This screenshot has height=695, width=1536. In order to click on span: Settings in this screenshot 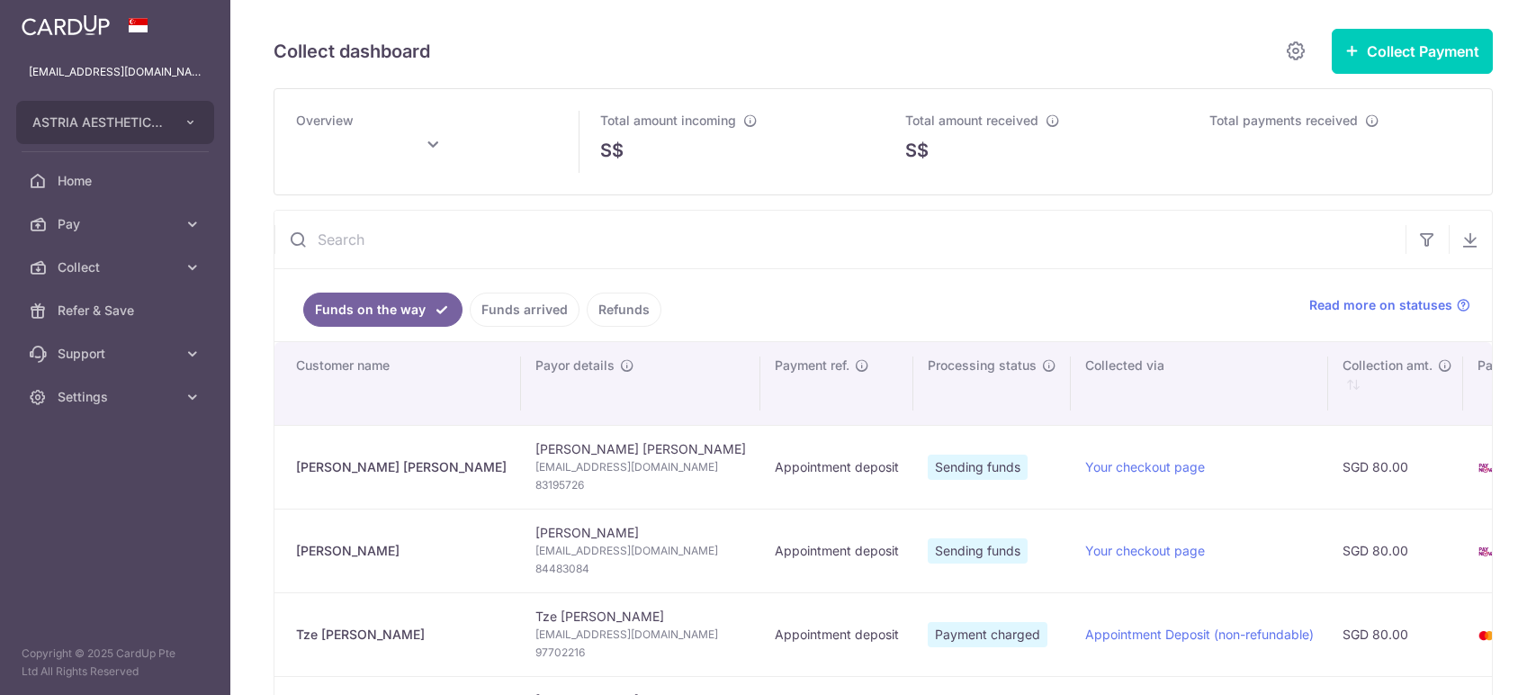, I will do `click(117, 397)`.